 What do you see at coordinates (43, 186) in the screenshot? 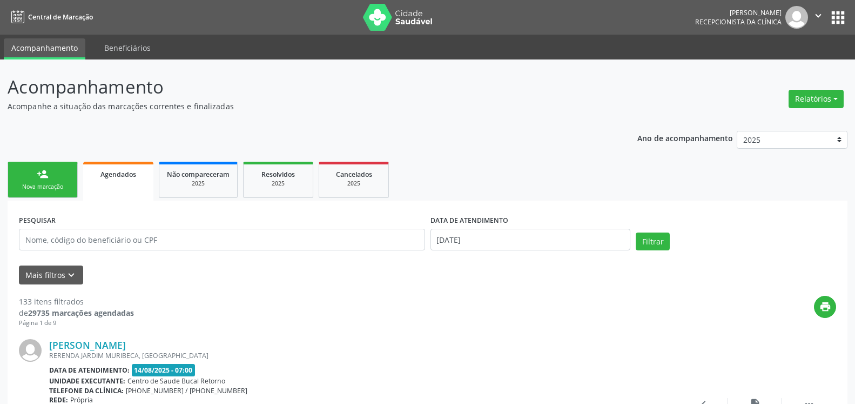
I see `div: Nova marcação` at bounding box center [43, 186].